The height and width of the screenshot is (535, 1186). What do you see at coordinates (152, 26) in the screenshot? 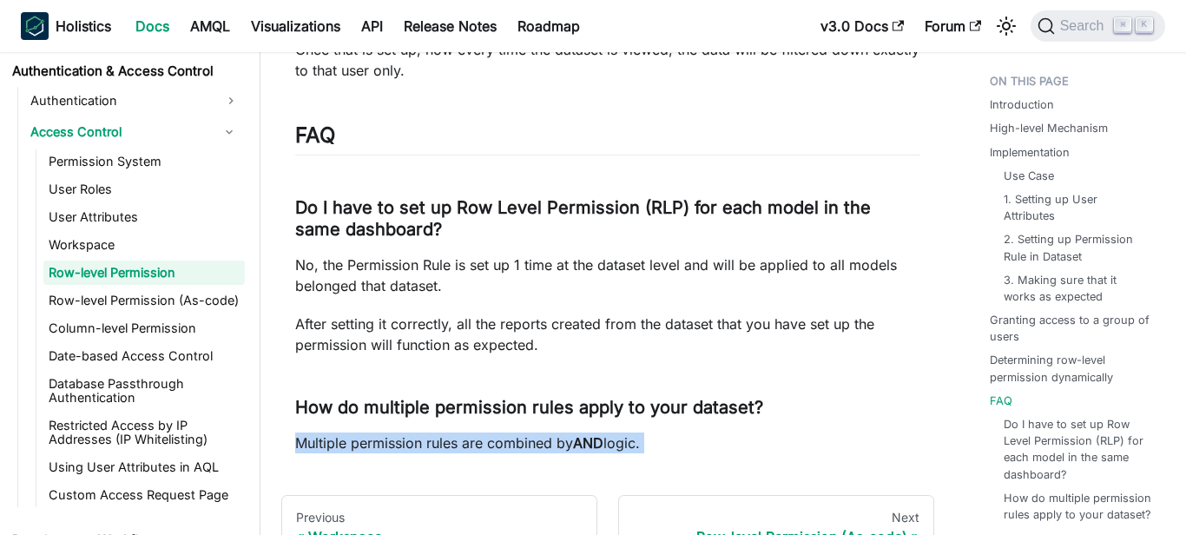
I see `a: Docs` at bounding box center [152, 26].